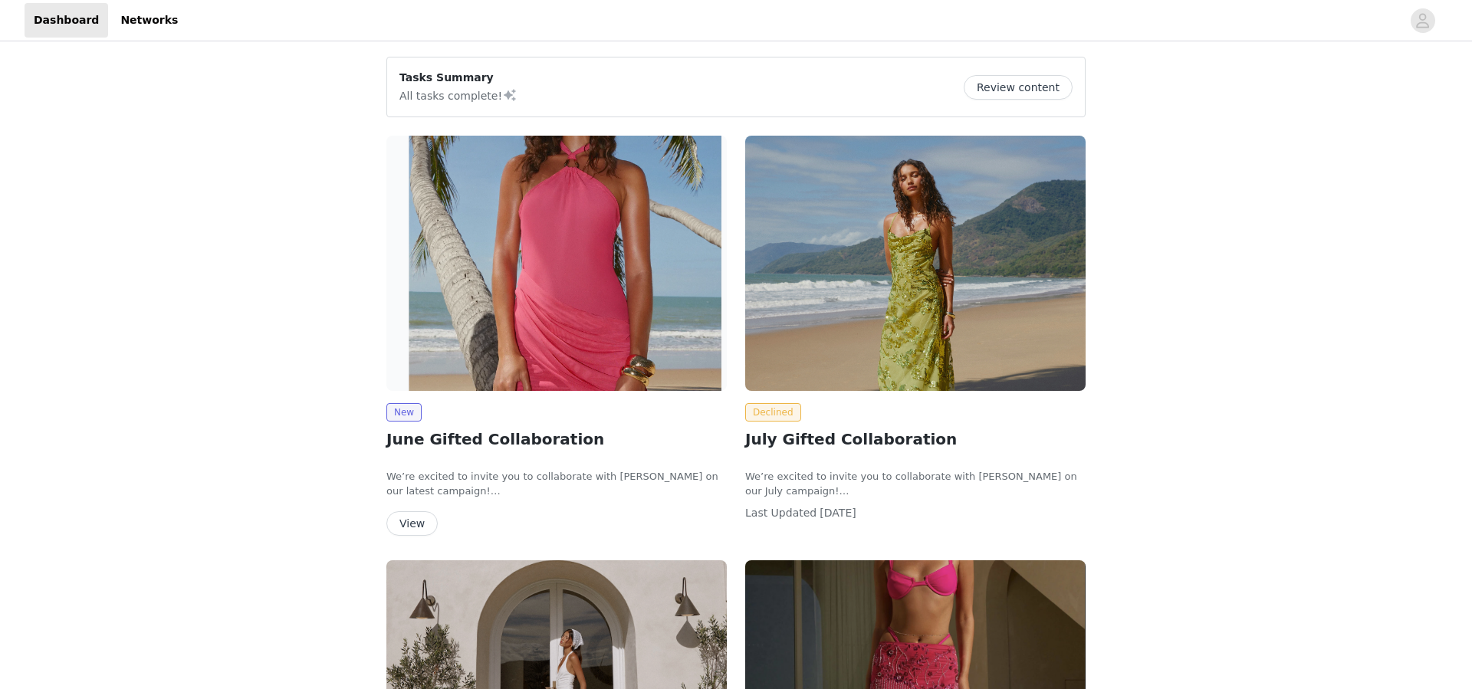 The width and height of the screenshot is (1472, 689). I want to click on p: Tasks Summary, so click(458, 77).